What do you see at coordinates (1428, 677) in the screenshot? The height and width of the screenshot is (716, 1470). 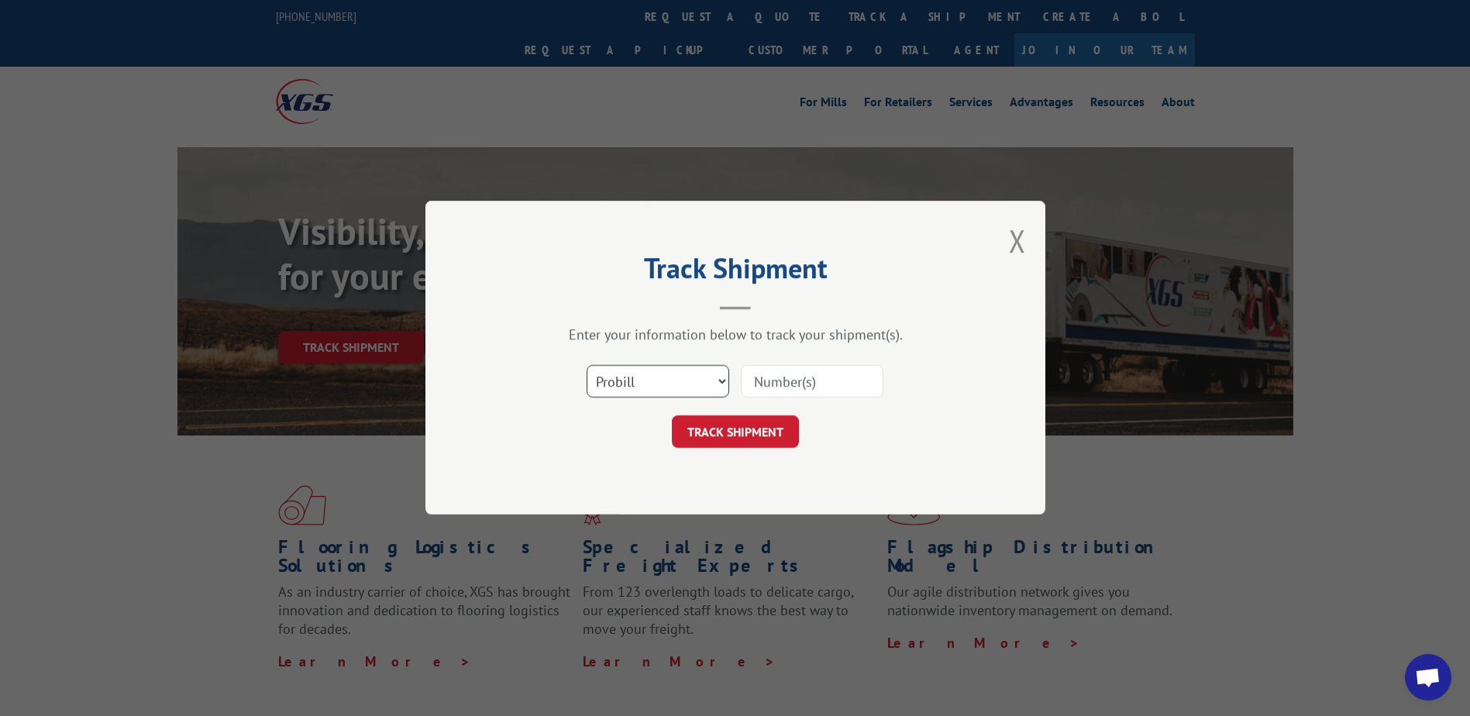 I see `a: Open chat` at bounding box center [1428, 677].